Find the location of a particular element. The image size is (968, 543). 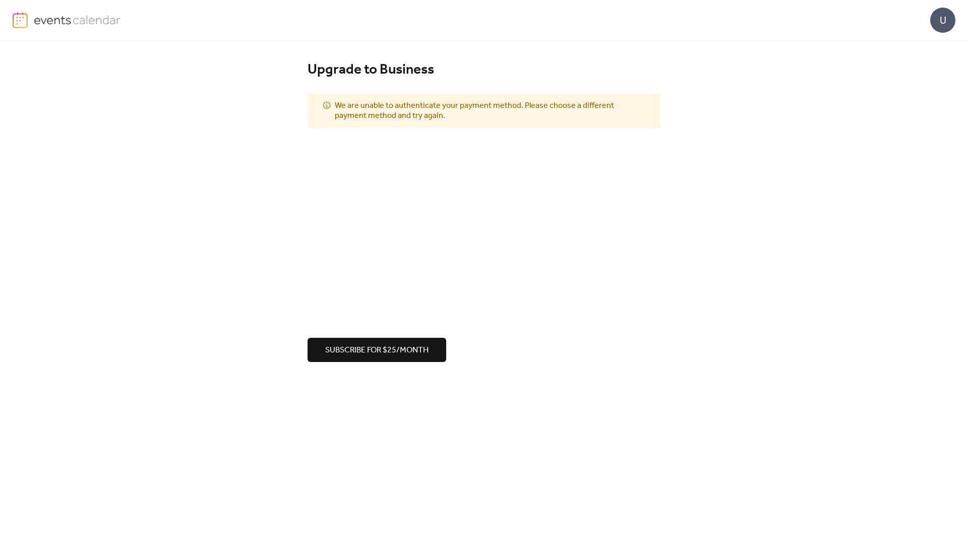

div: Upgrade to Business is located at coordinates (484, 70).